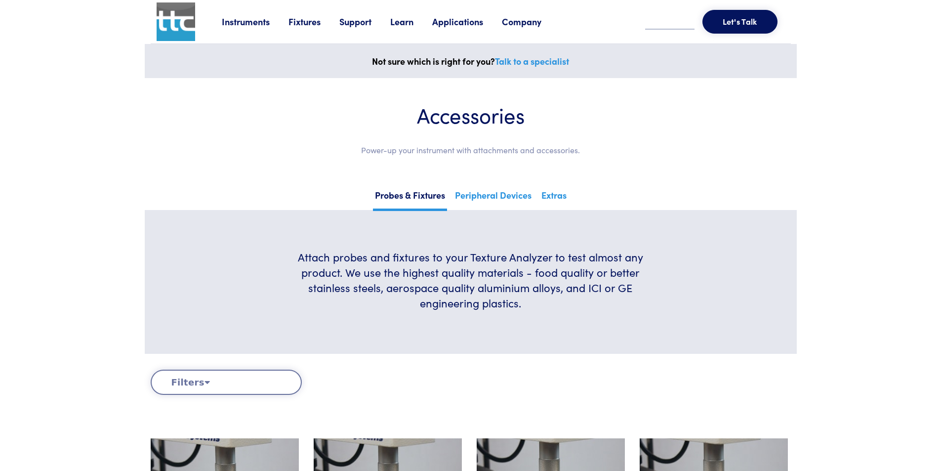  I want to click on a: Learn, so click(411, 21).